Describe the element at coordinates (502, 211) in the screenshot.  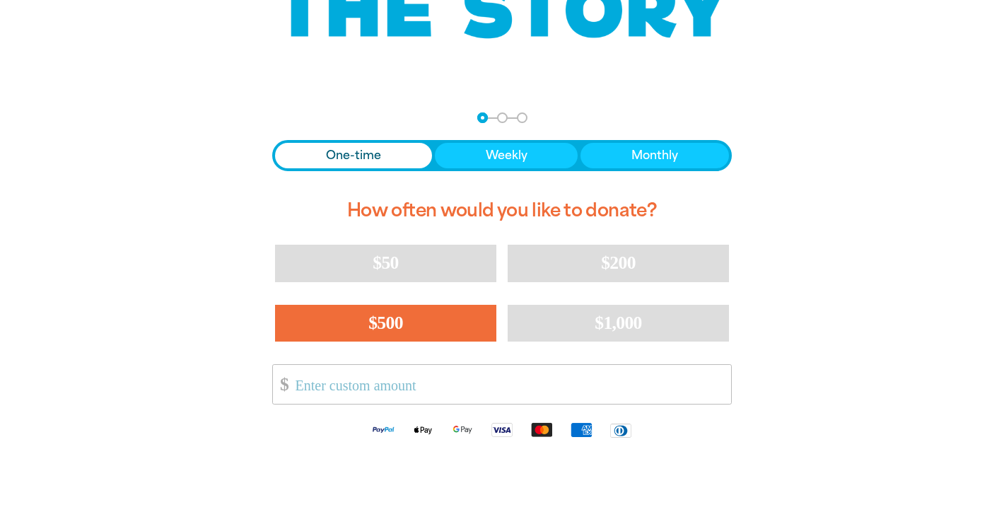
I see `h2: How often would you like to donate?` at that location.